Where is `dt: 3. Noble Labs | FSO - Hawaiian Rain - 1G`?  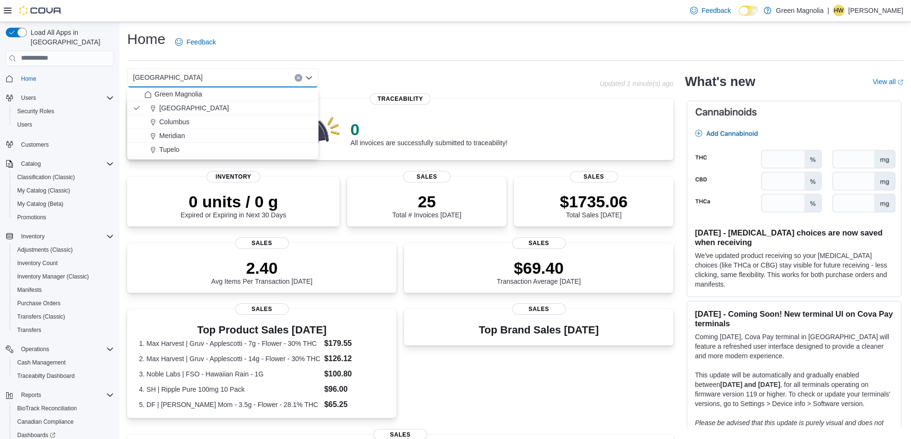 dt: 3. Noble Labs | FSO - Hawaiian Rain - 1G is located at coordinates (230, 374).